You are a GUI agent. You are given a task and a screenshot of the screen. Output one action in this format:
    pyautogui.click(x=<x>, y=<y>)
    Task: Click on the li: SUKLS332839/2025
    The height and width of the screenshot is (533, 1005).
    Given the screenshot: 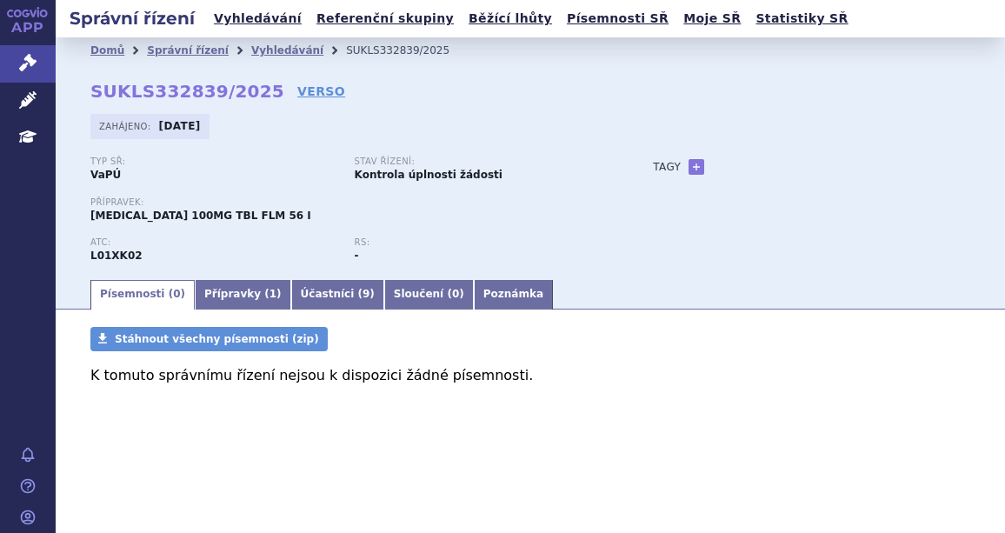 What is the action you would take?
    pyautogui.click(x=409, y=50)
    